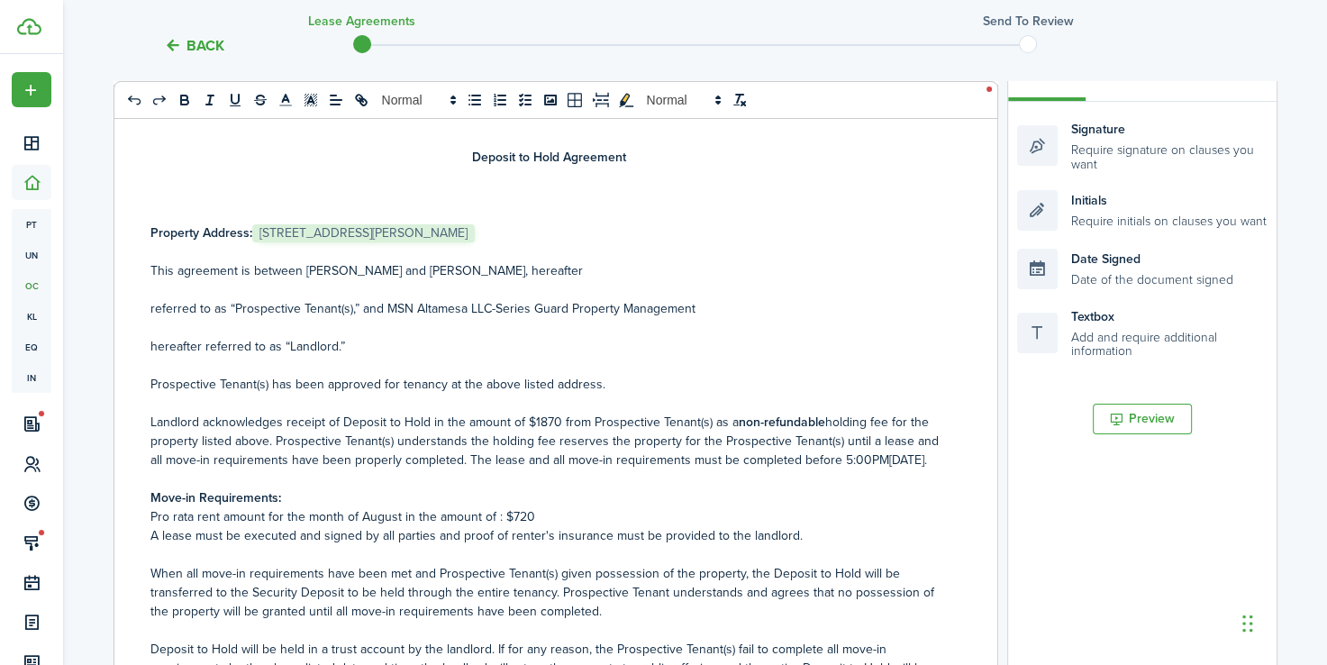  I want to click on p: hereafter referred to as “Landlord.”, so click(549, 346).